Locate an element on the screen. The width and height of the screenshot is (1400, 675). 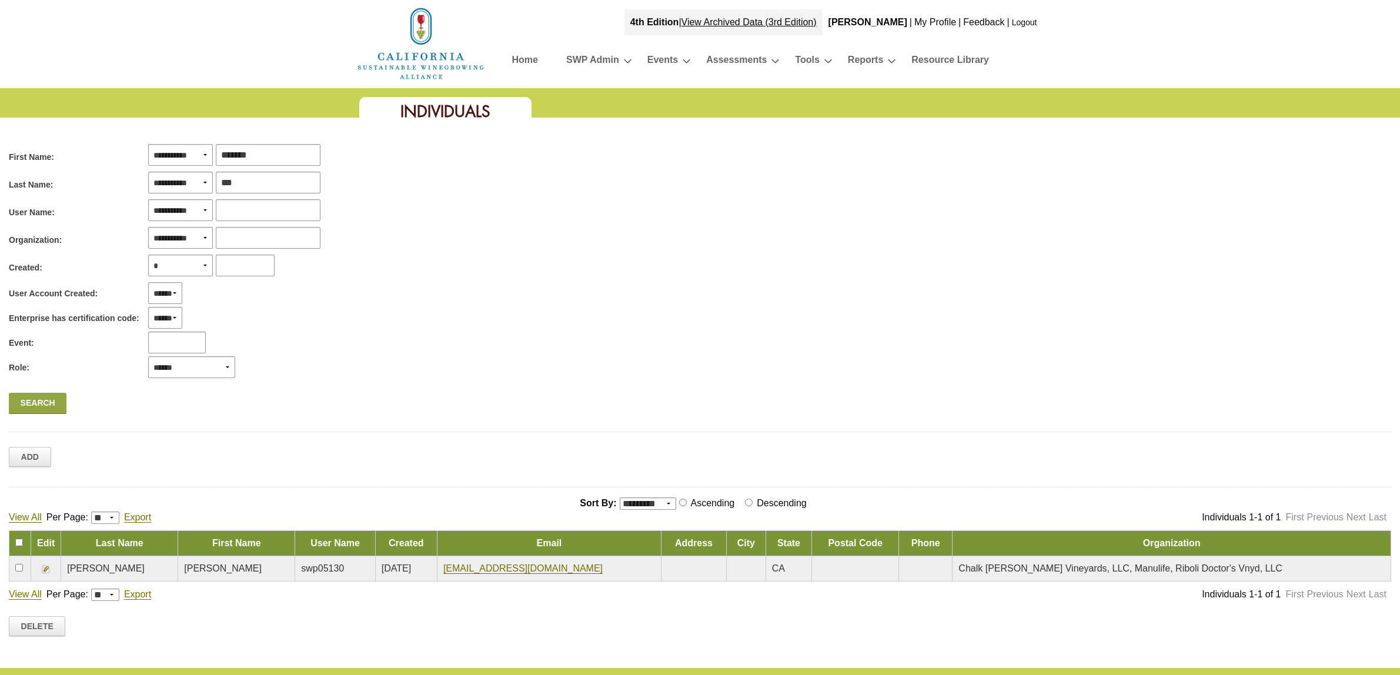
span: Enterprise has certification code: is located at coordinates (74, 318).